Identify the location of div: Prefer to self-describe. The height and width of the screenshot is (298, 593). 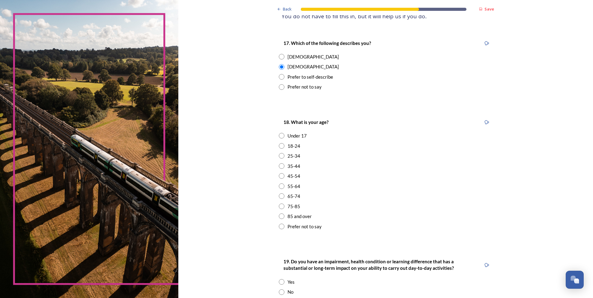
(310, 77).